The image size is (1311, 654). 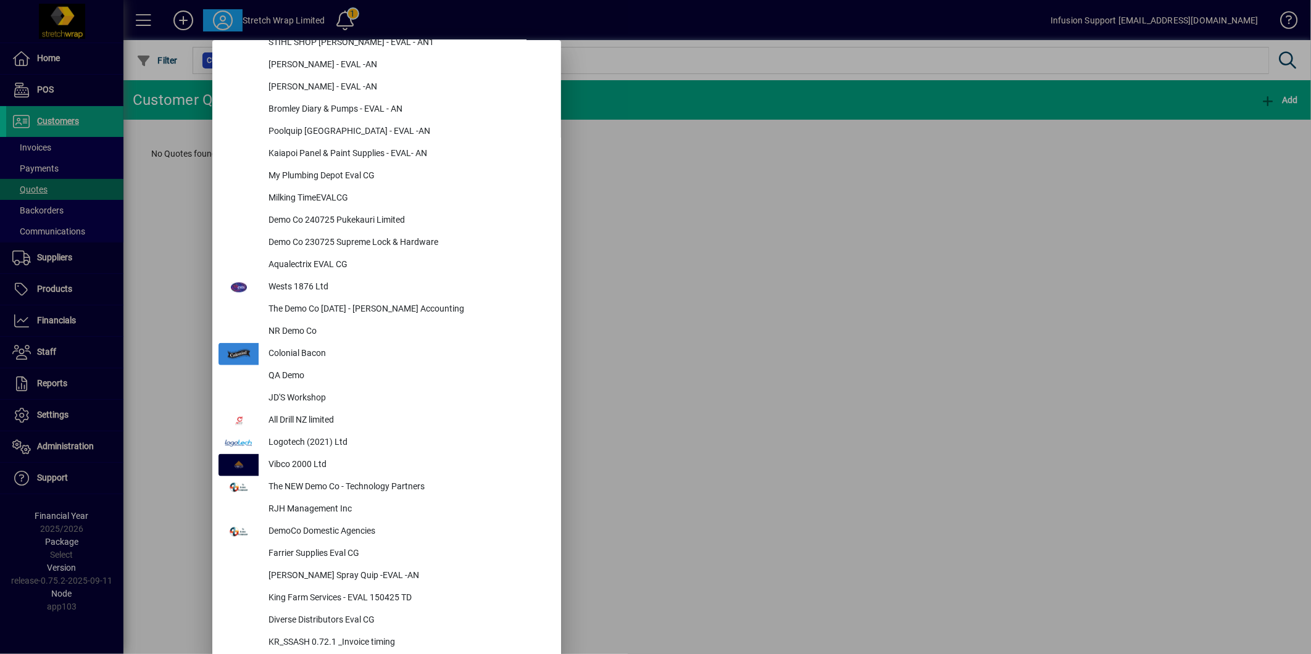 I want to click on div: My Plumbing Depot Eval CG, so click(x=407, y=177).